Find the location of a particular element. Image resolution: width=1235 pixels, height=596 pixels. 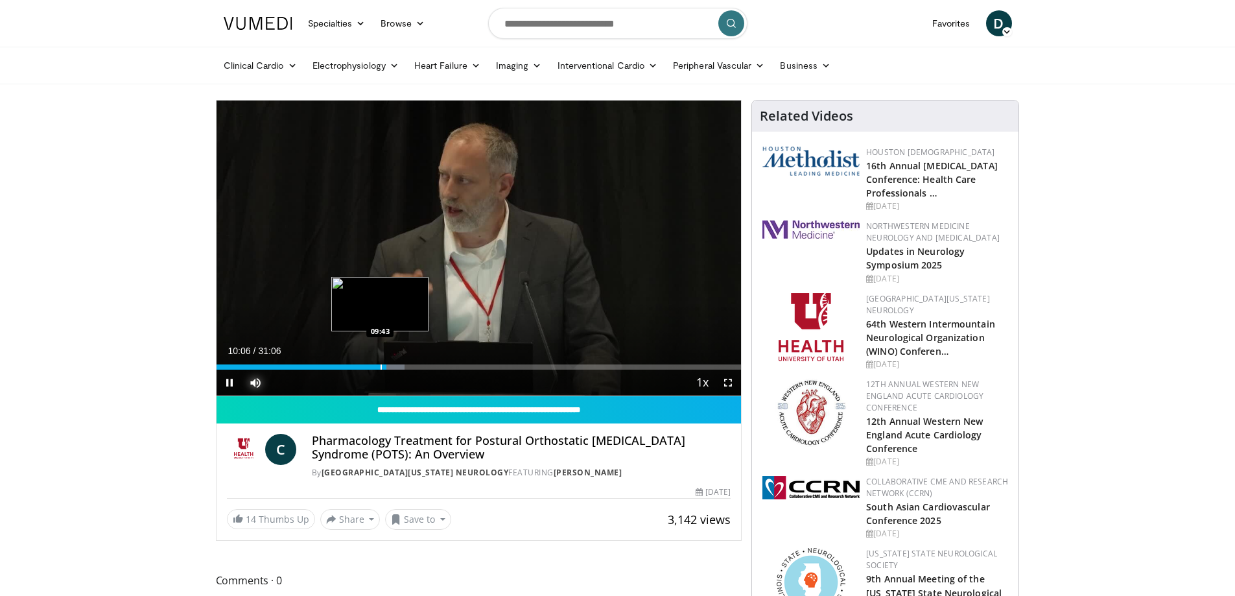

img: University of Utah Neurology is located at coordinates (243, 449).